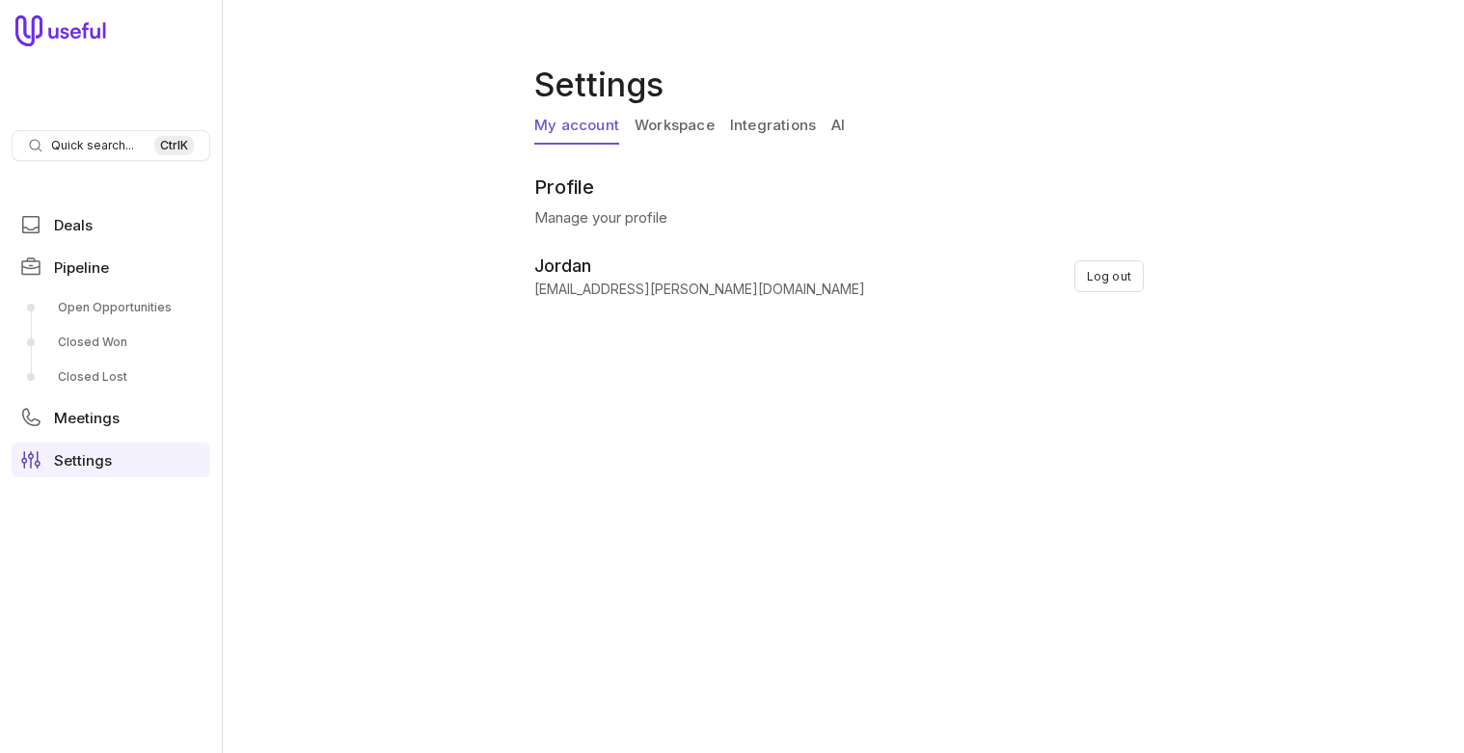 The width and height of the screenshot is (1464, 753). I want to click on span: Quick search..., so click(93, 146).